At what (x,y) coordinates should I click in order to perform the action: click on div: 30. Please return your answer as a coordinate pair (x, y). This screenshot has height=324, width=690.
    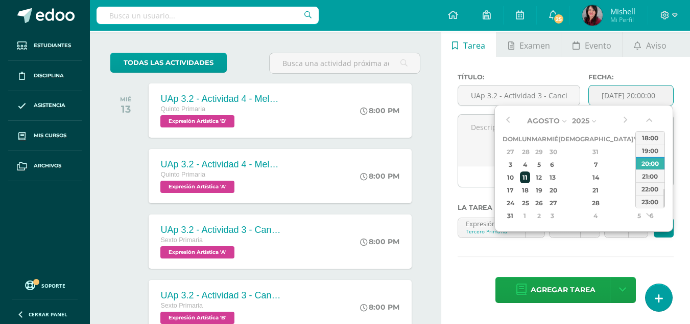
    Looking at the image, I should click on (552, 151).